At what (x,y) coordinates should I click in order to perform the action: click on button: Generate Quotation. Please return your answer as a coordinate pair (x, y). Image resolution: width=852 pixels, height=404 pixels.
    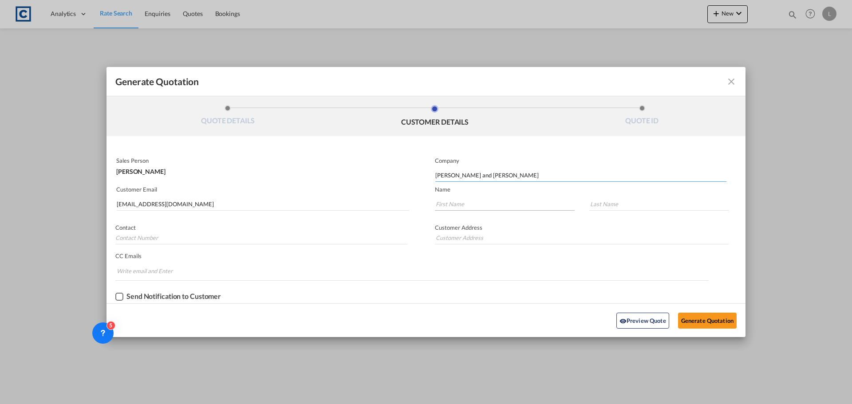
    Looking at the image, I should click on (707, 321).